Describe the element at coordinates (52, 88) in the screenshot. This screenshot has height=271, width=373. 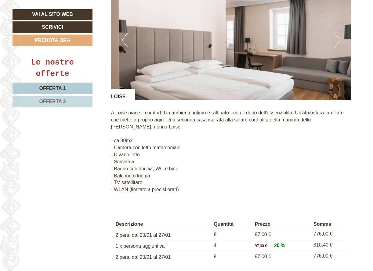
I see `span: Offerta 1` at that location.